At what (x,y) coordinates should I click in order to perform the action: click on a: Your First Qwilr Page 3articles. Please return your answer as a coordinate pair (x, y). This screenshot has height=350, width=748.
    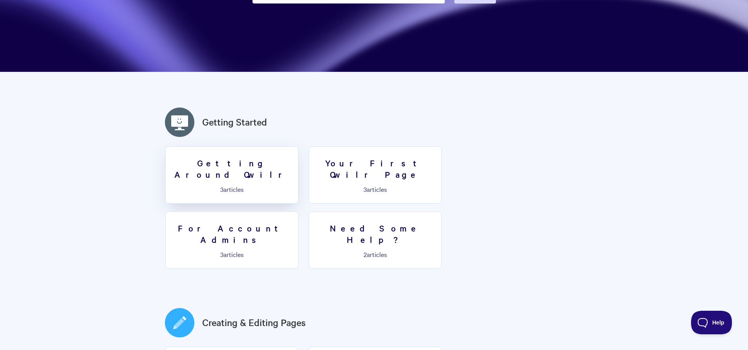
    Looking at the image, I should click on (375, 175).